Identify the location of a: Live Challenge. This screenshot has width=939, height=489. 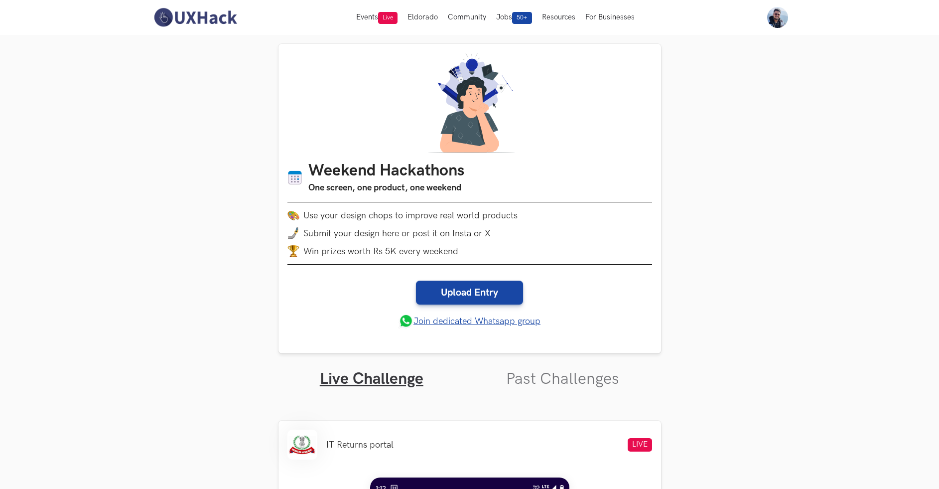
(372, 379).